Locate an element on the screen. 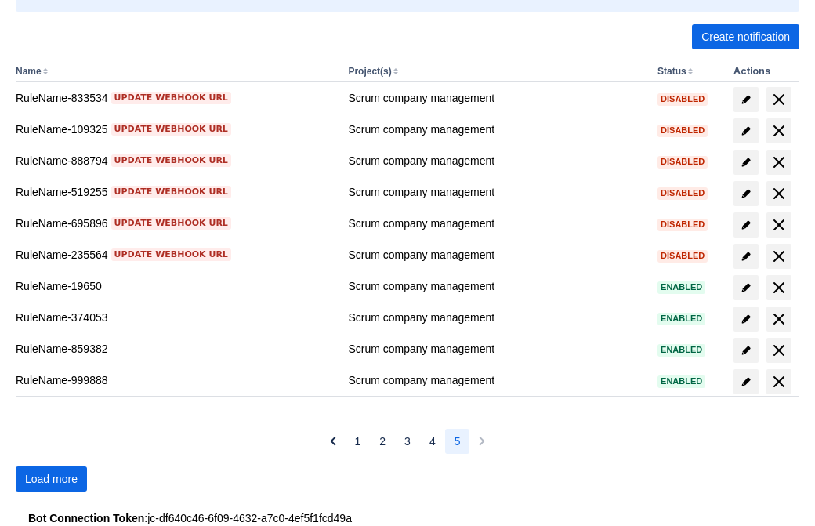 Image resolution: width=815 pixels, height=526 pixels. button: Previous is located at coordinates (333, 441).